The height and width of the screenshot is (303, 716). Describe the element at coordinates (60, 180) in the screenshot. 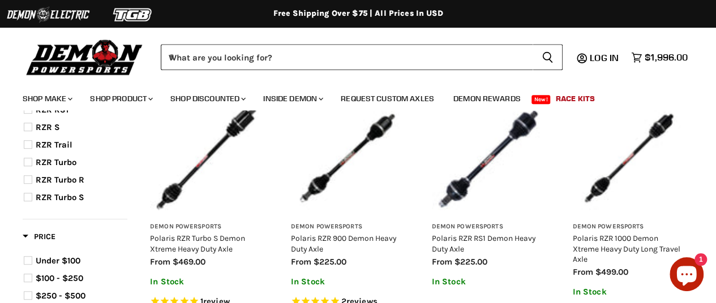

I see `span: RZR Turbo R` at that location.